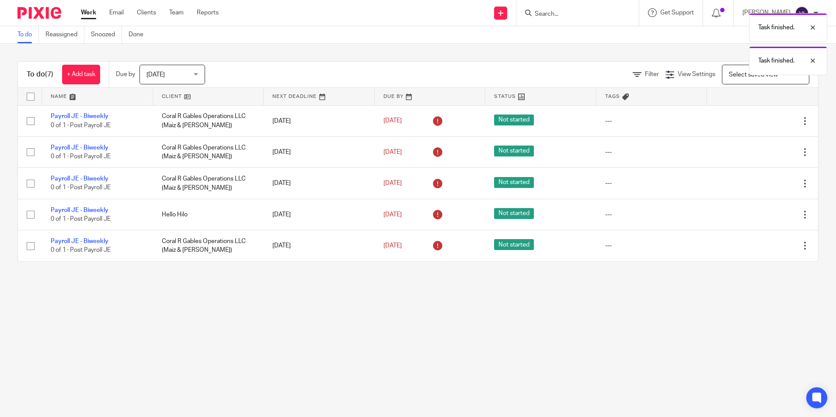 This screenshot has width=836, height=417. Describe the element at coordinates (116, 13) in the screenshot. I see `a: Email` at that location.